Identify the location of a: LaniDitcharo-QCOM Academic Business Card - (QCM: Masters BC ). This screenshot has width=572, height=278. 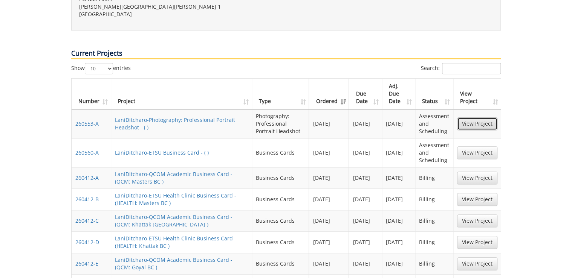
(174, 178).